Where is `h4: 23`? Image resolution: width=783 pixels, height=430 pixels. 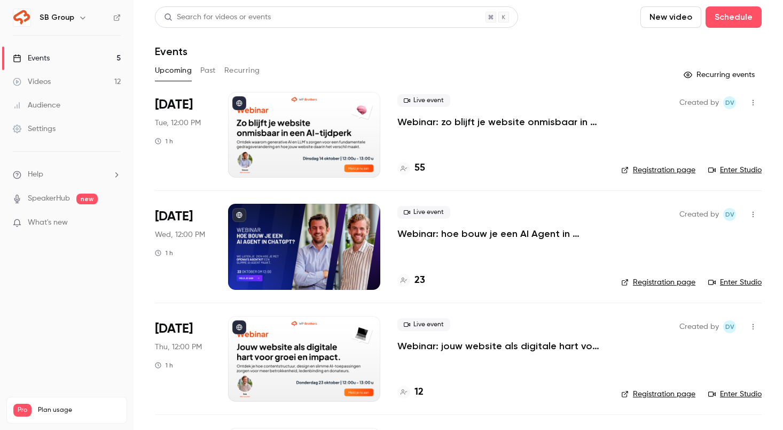
h4: 23 is located at coordinates (420, 280).